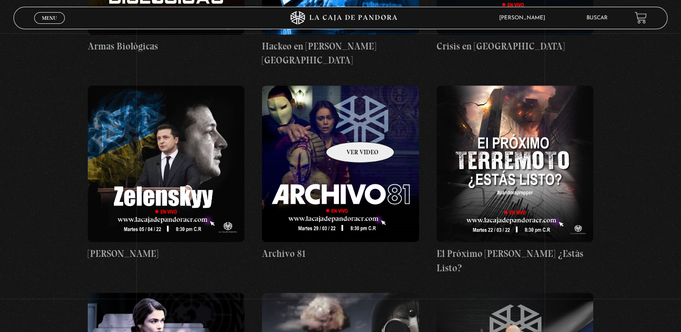  I want to click on a: Buscar, so click(597, 18).